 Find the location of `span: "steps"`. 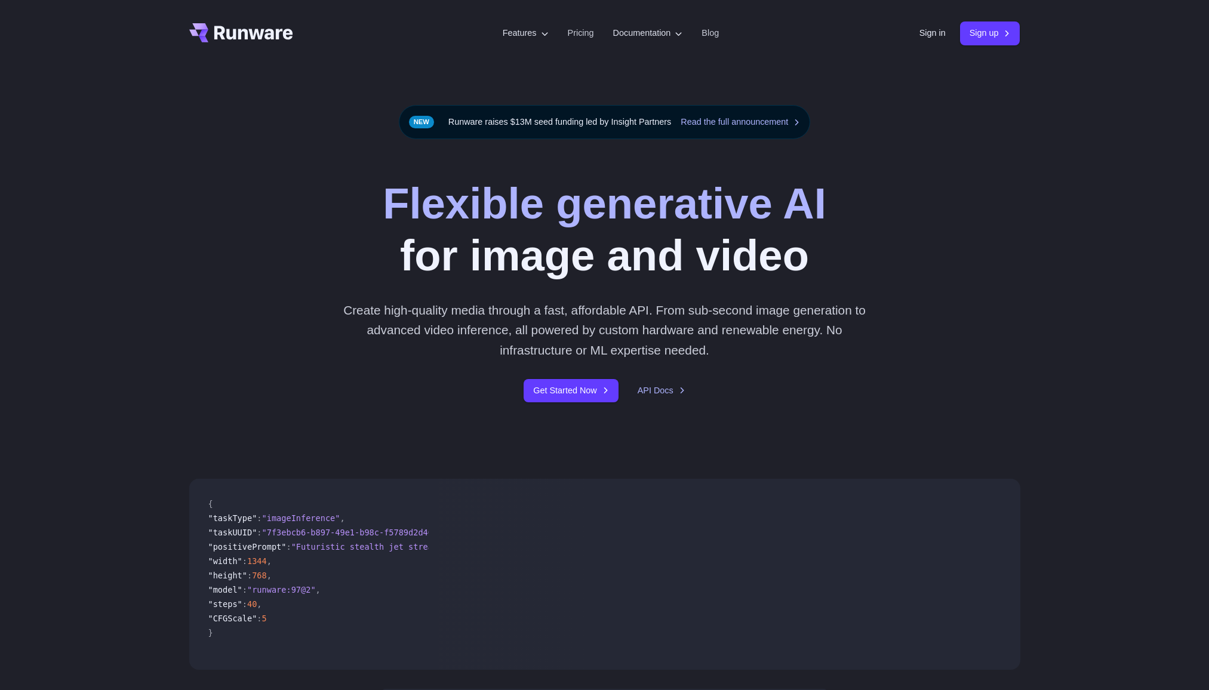

span: "steps" is located at coordinates (225, 604).